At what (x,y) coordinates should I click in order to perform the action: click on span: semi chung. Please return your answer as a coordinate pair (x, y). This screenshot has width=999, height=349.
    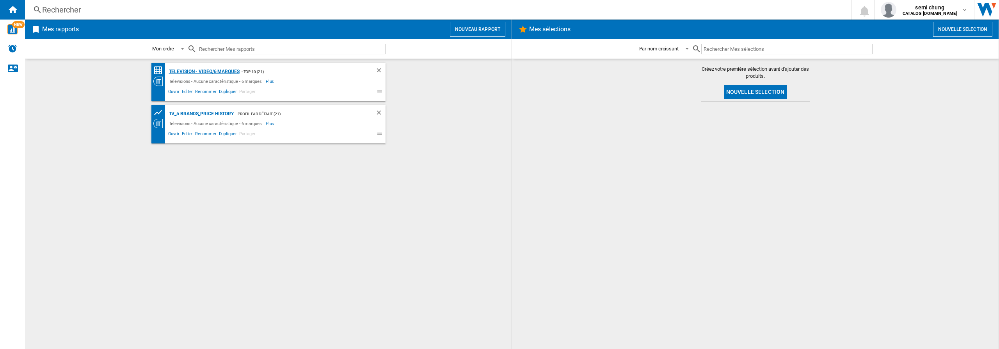
    Looking at the image, I should click on (930, 7).